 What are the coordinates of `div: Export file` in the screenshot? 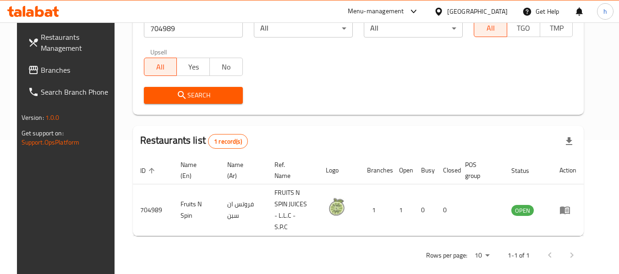 It's located at (569, 142).